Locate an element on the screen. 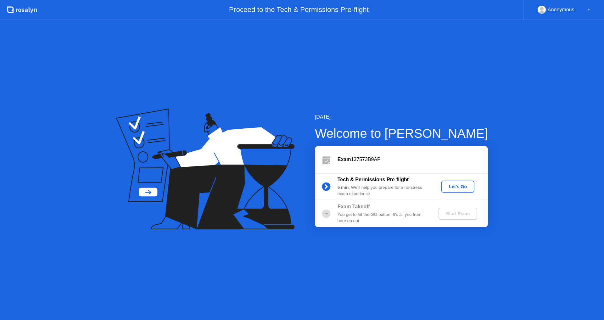 The image size is (604, 320). b: Exam Takeoff is located at coordinates (354, 206).